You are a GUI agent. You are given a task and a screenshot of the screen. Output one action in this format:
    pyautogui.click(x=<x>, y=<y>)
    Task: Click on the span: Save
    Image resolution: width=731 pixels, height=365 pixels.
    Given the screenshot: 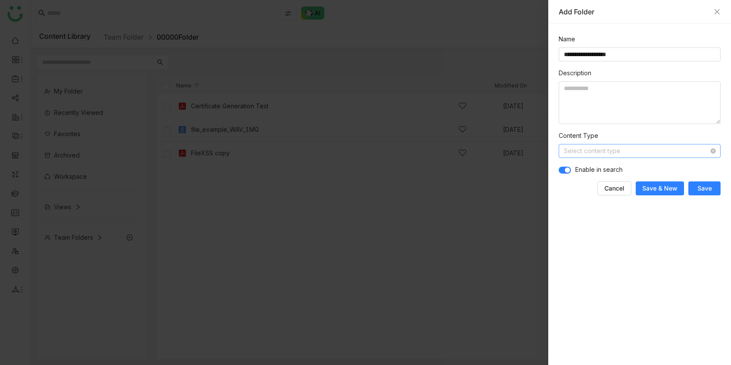 What is the action you would take?
    pyautogui.click(x=704, y=188)
    